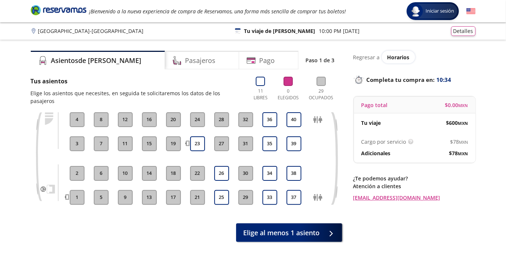 This screenshot has height=266, width=506. What do you see at coordinates (246, 144) in the screenshot?
I see `button: 31` at bounding box center [246, 144].